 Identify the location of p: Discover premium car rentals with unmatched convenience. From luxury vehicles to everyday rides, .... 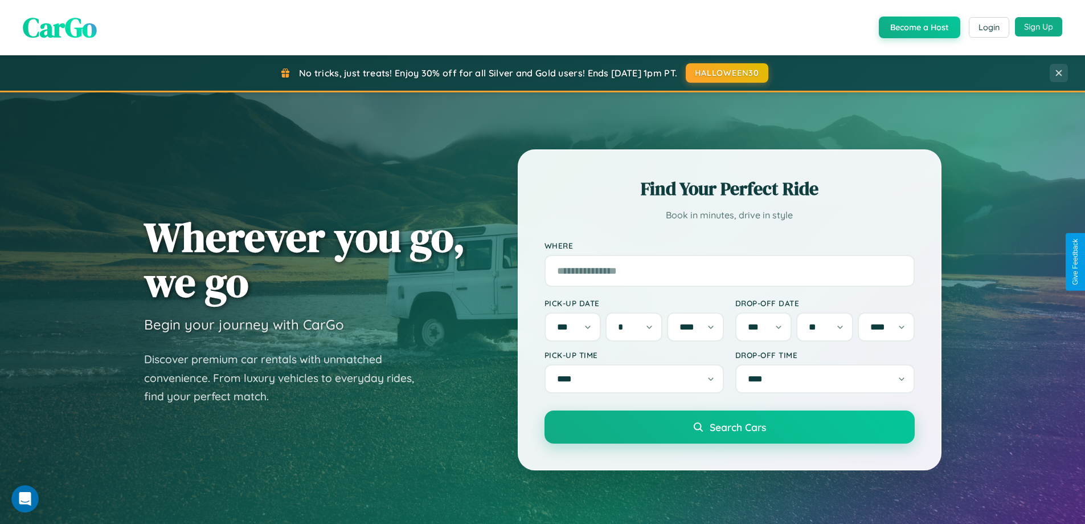
(287, 378).